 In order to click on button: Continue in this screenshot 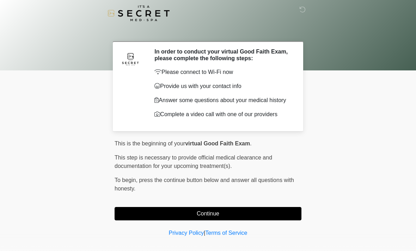, I will do `click(208, 214)`.